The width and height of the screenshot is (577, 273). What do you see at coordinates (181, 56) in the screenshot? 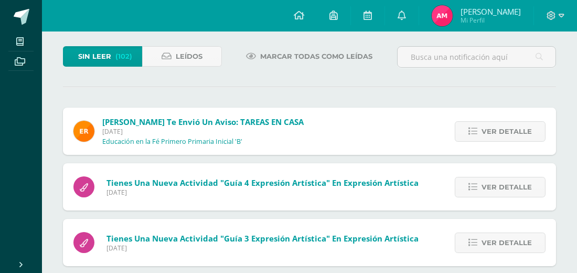
I see `a: Leídos` at bounding box center [181, 56].